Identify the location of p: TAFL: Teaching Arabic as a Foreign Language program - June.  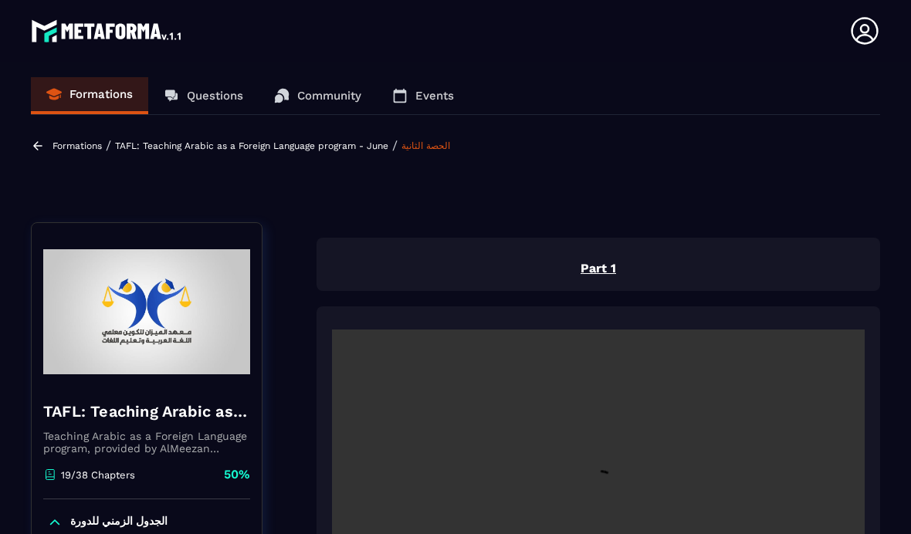
(252, 146).